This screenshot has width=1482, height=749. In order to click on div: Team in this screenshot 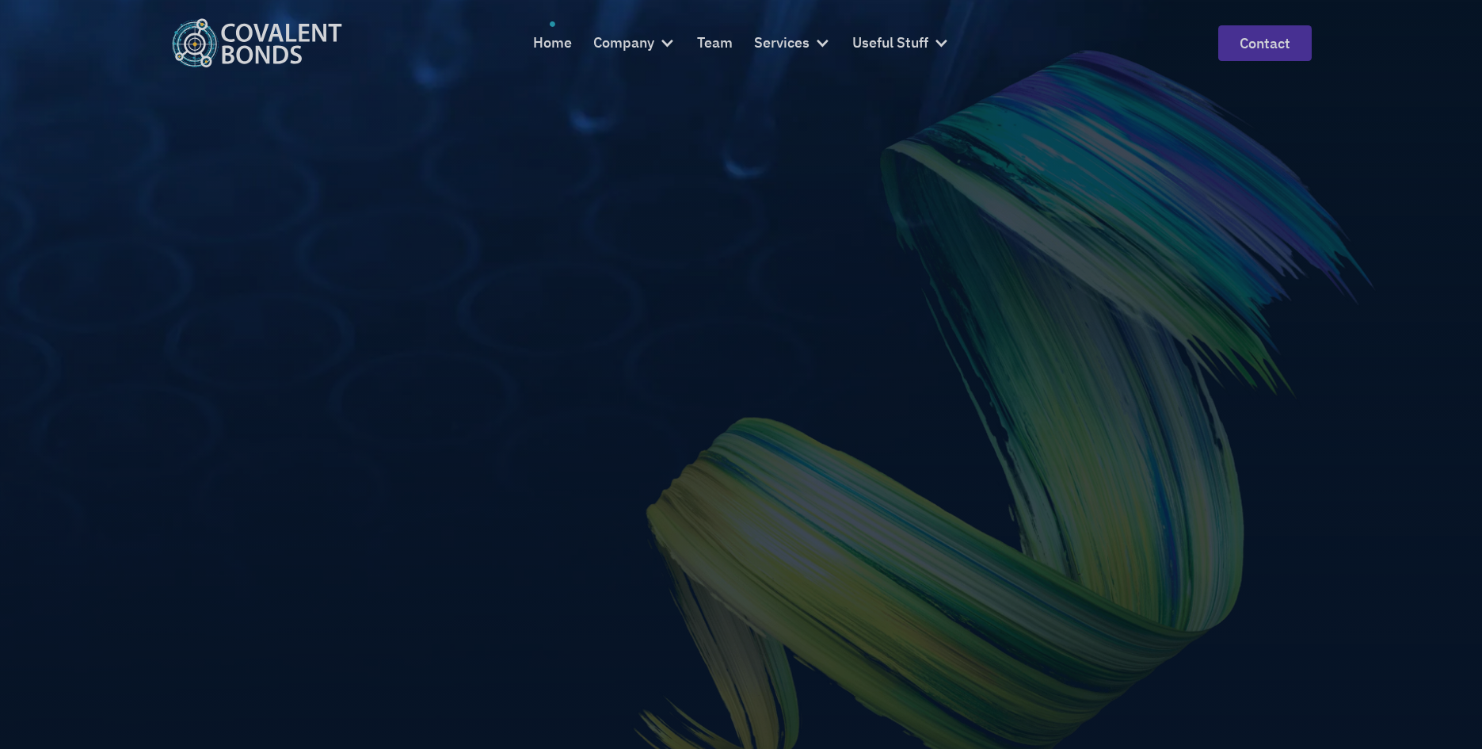, I will do `click(715, 43)`.